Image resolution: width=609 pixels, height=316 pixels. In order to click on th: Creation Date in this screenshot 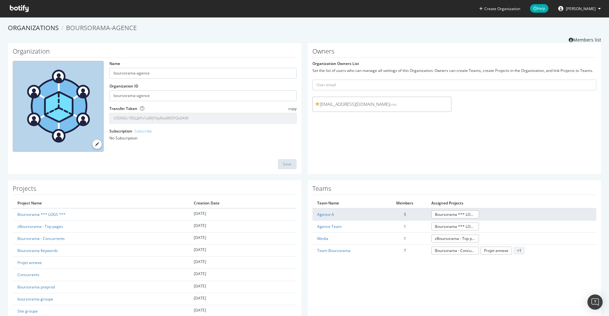, I will do `click(243, 203)`.